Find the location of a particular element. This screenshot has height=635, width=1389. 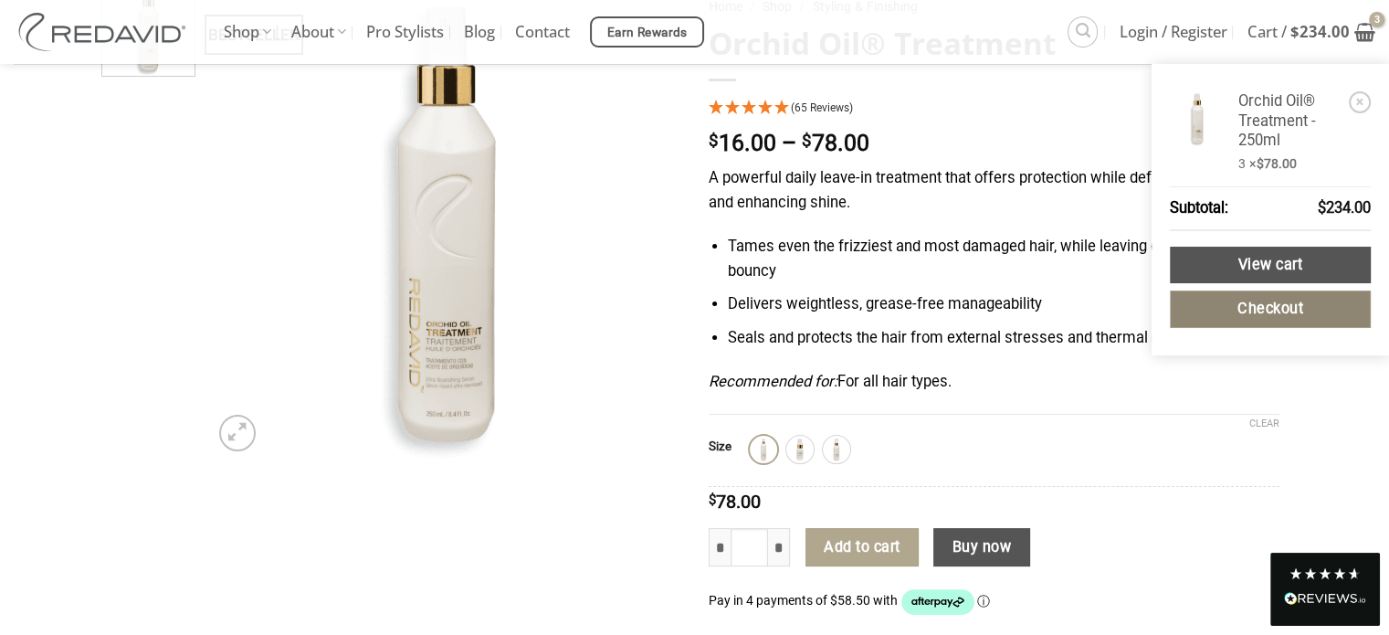

img: 30ml is located at coordinates (800, 449).